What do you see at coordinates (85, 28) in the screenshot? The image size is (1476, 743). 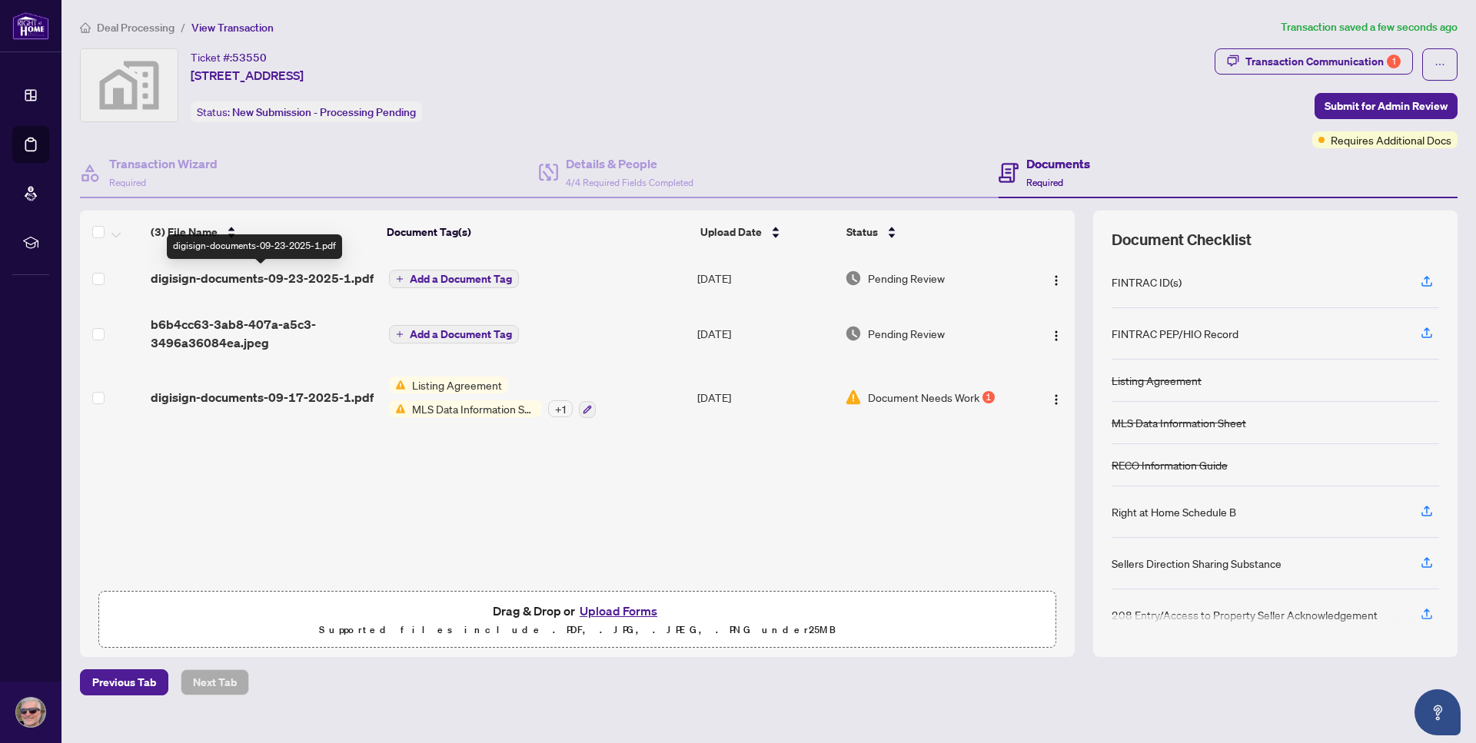 I see `span: home` at bounding box center [85, 28].